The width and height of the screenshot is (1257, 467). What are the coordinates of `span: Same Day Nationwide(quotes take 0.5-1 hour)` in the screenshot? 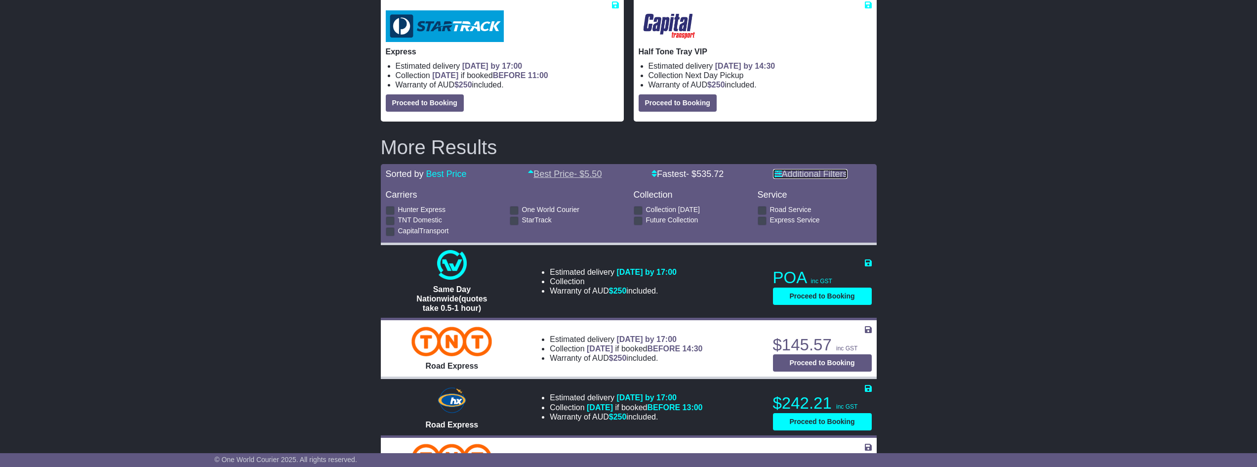 It's located at (452, 298).